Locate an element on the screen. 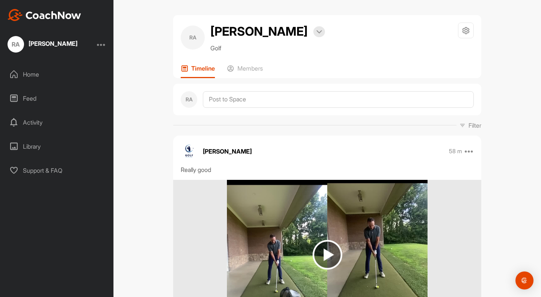  p: Members is located at coordinates (250, 68).